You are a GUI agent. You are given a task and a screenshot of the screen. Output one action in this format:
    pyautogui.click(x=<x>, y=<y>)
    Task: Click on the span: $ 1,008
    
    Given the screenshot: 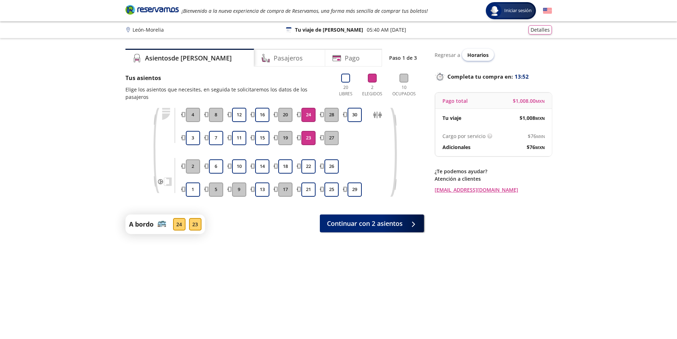 What is the action you would take?
    pyautogui.click(x=532, y=118)
    